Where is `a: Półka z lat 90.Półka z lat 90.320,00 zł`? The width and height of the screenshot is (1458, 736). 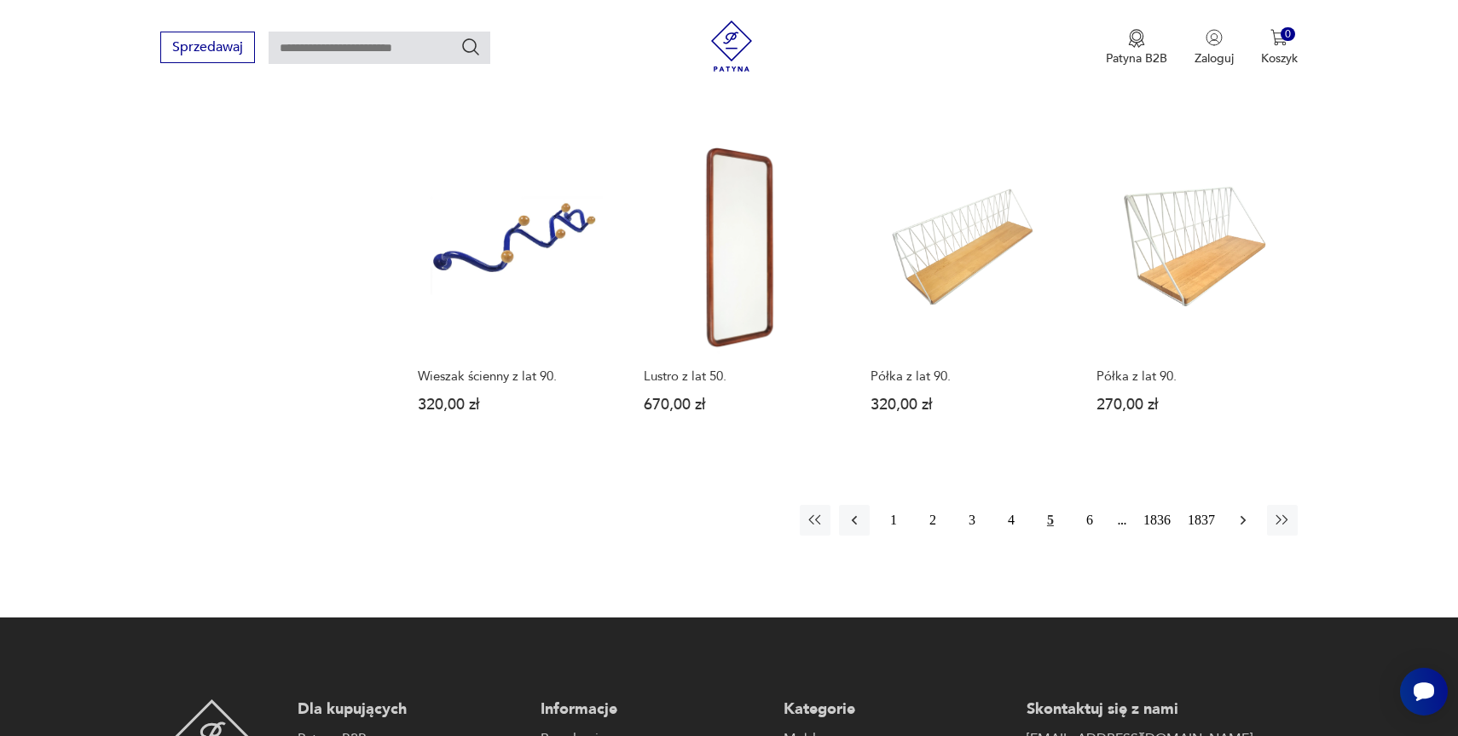 a: Półka z lat 90.Półka z lat 90.320,00 zł is located at coordinates (967, 296).